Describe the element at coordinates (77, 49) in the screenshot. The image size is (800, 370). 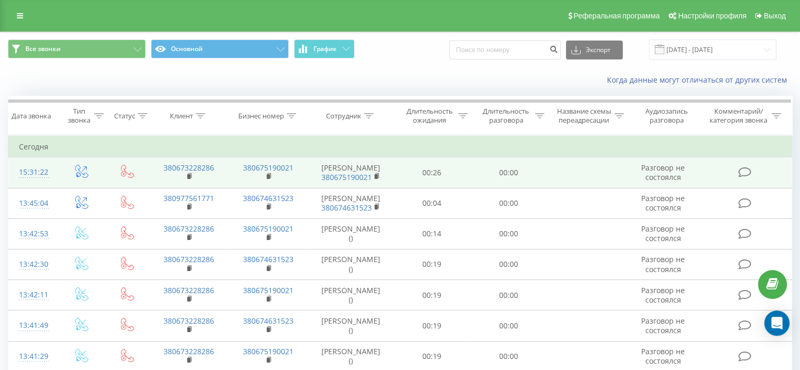
I see `button: Все звонки` at that location.